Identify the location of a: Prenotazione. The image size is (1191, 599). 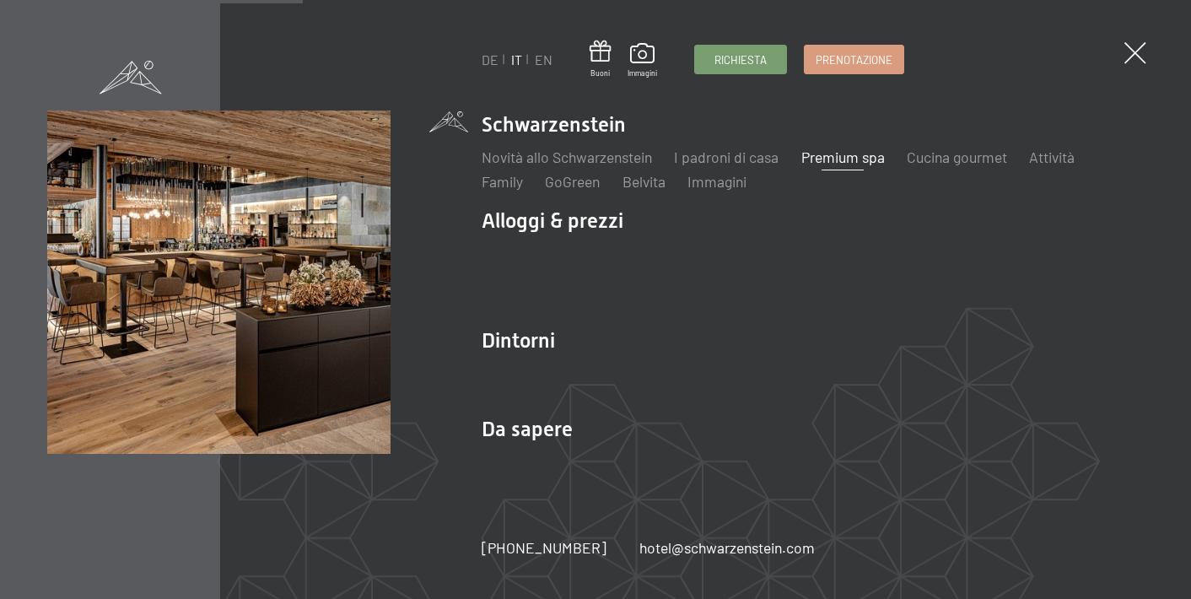
(853, 59).